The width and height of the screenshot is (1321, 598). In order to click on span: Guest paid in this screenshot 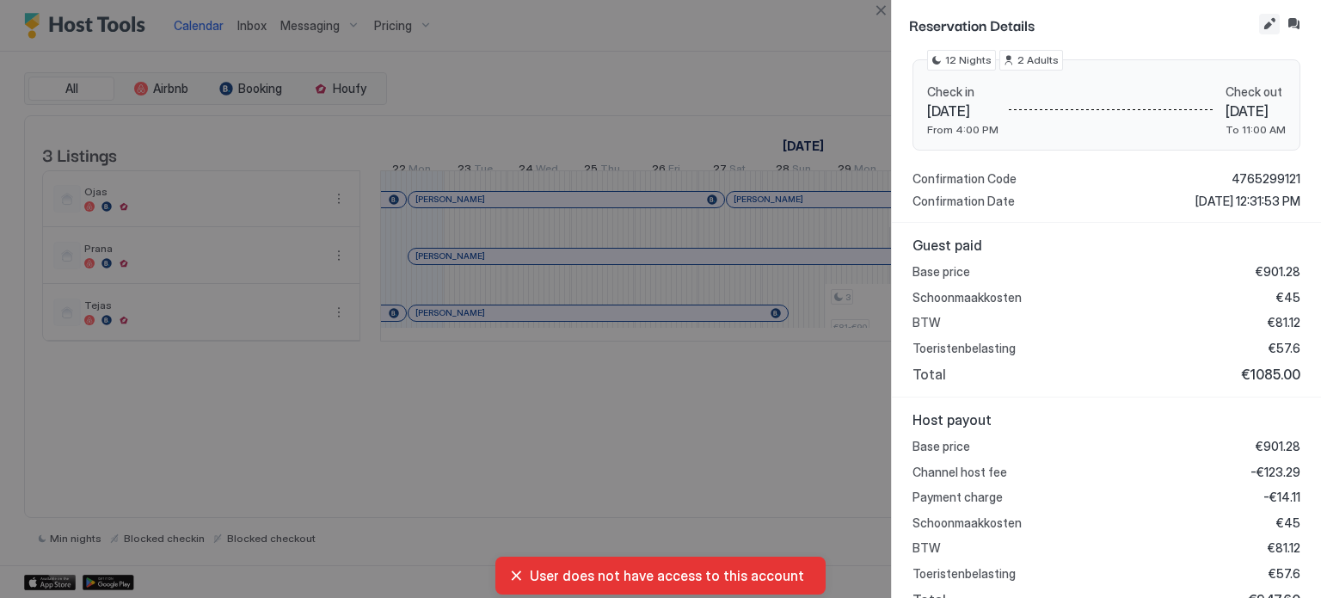, I will do `click(1106, 245)`.